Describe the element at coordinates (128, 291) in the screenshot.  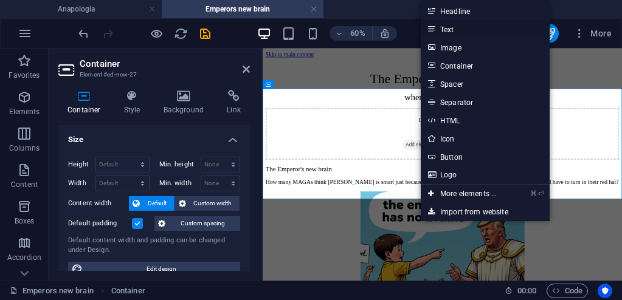
I see `span: Click to select. Double-click to edit` at that location.